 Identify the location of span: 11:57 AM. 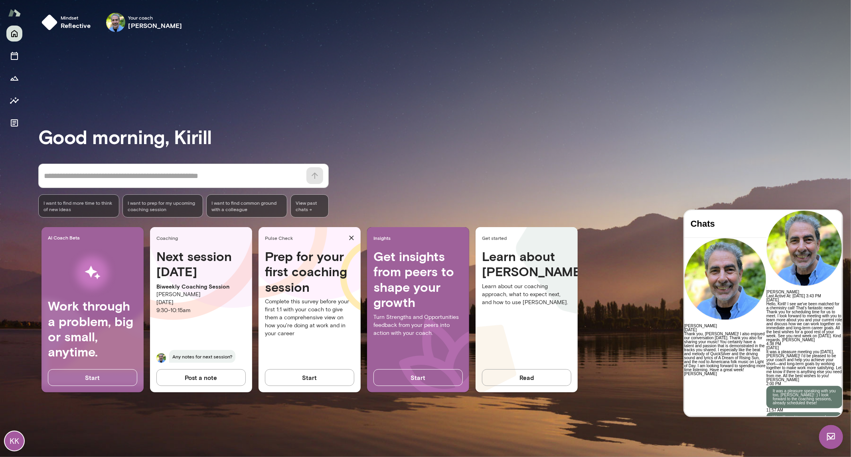
(91, 199).